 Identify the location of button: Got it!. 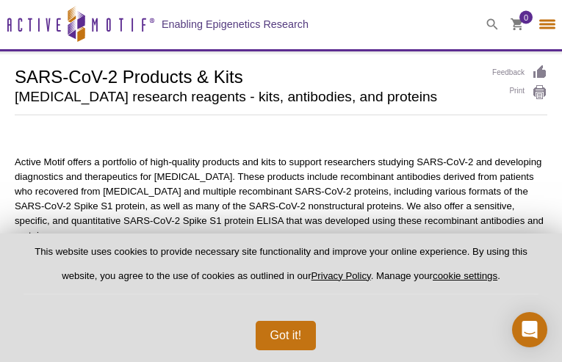
(286, 336).